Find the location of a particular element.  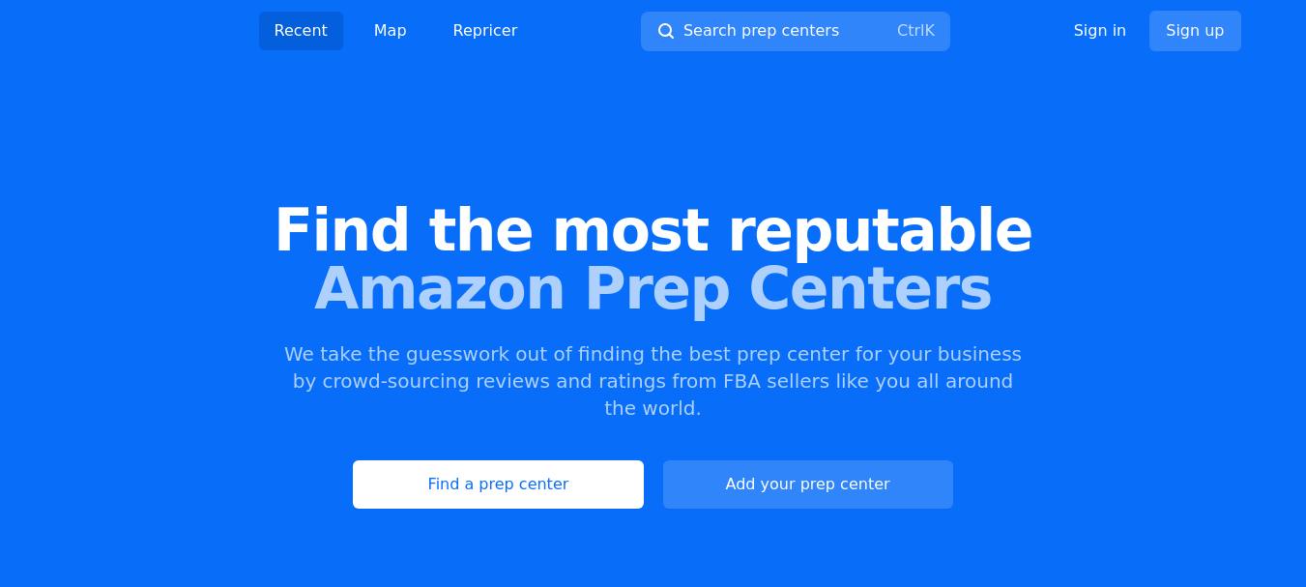

kbd: Ctrl is located at coordinates (911, 30).